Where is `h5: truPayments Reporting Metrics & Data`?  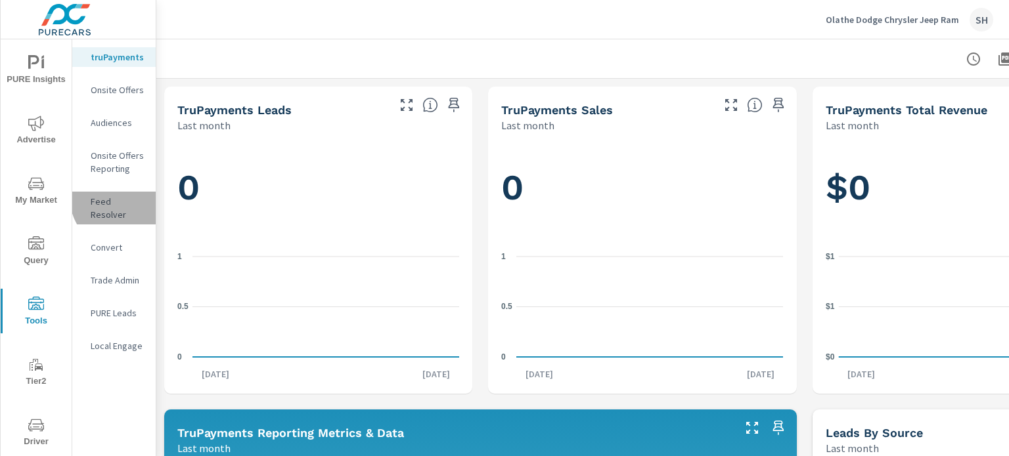 h5: truPayments Reporting Metrics & Data is located at coordinates (290, 433).